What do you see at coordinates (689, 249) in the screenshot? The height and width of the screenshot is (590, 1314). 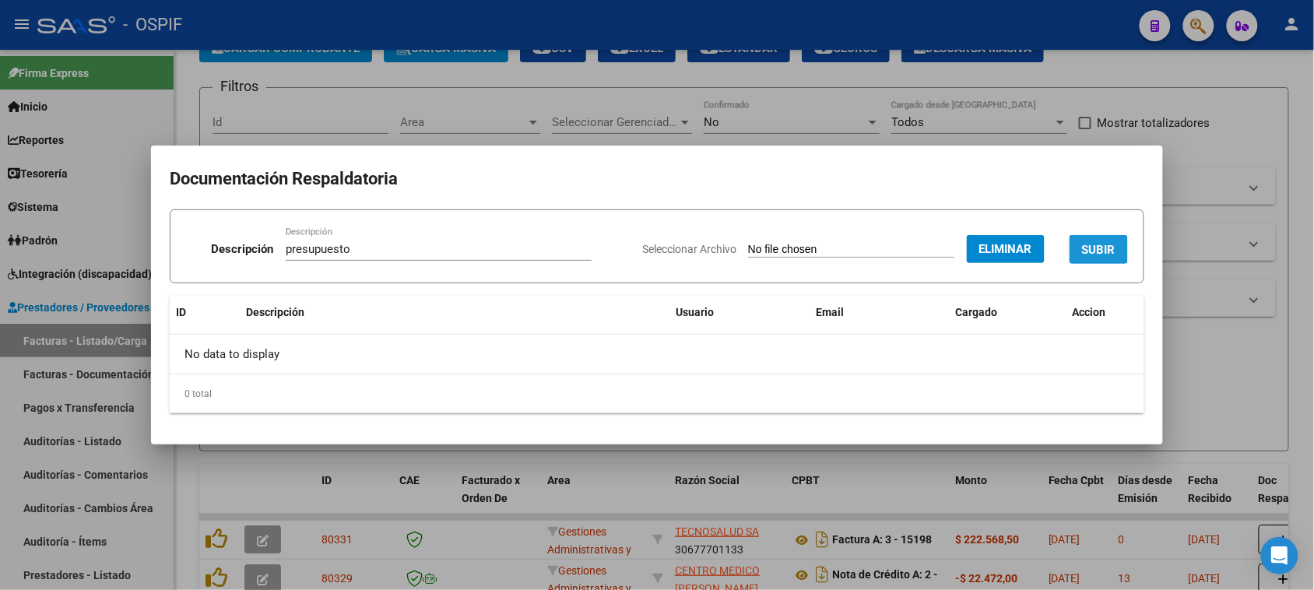 I see `span: Seleccionar Archivo` at bounding box center [689, 249].